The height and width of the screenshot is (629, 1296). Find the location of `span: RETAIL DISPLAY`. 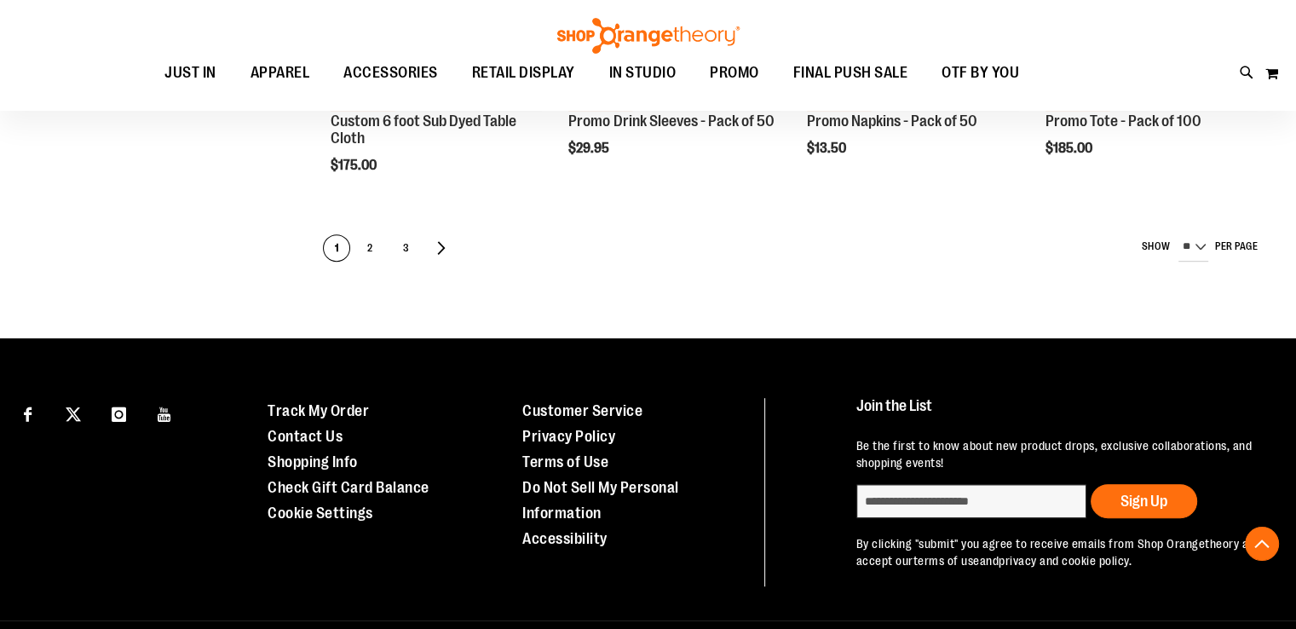

span: RETAIL DISPLAY is located at coordinates (523, 72).